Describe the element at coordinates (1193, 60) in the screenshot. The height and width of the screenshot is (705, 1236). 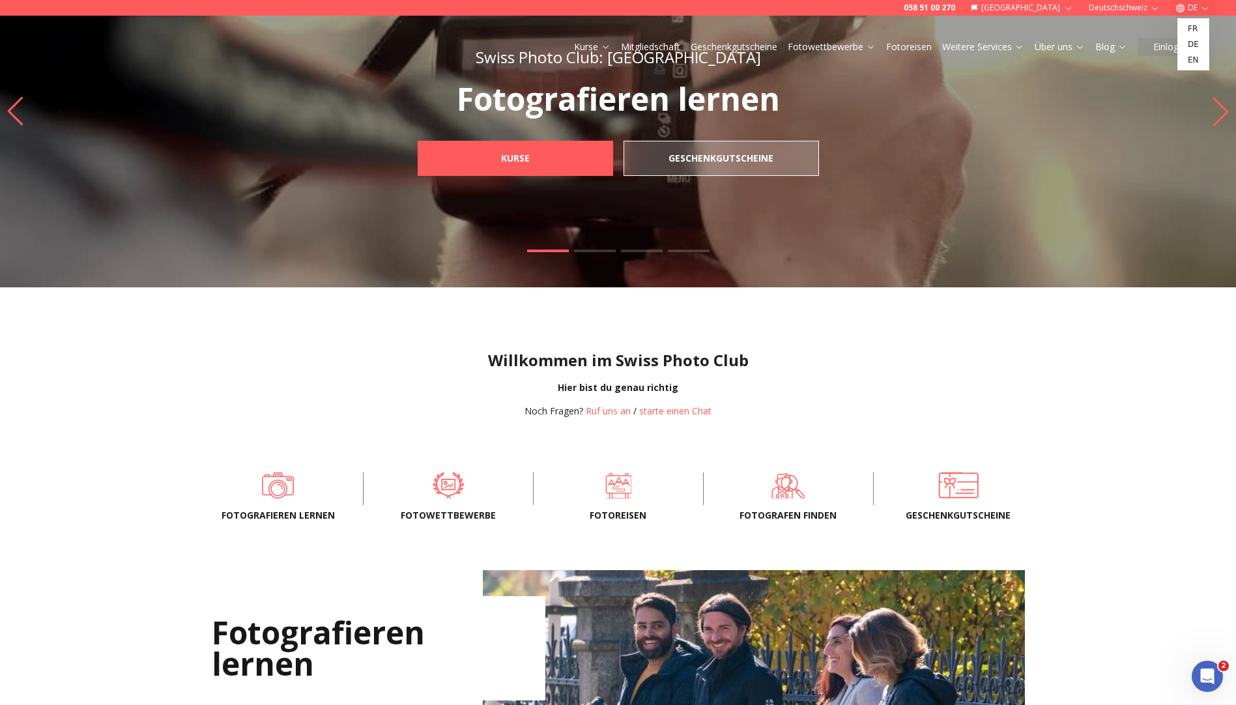
I see `a: en` at that location.